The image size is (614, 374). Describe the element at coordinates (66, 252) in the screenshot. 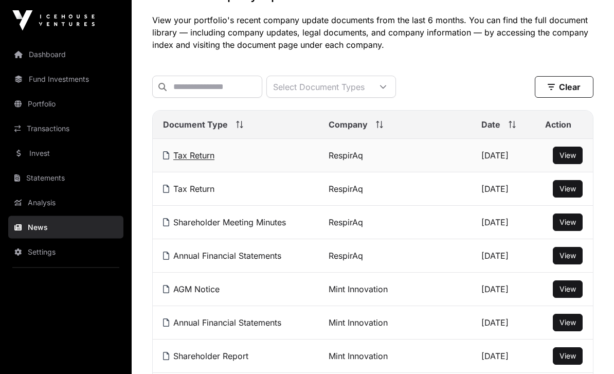

I see `a: Settings` at that location.